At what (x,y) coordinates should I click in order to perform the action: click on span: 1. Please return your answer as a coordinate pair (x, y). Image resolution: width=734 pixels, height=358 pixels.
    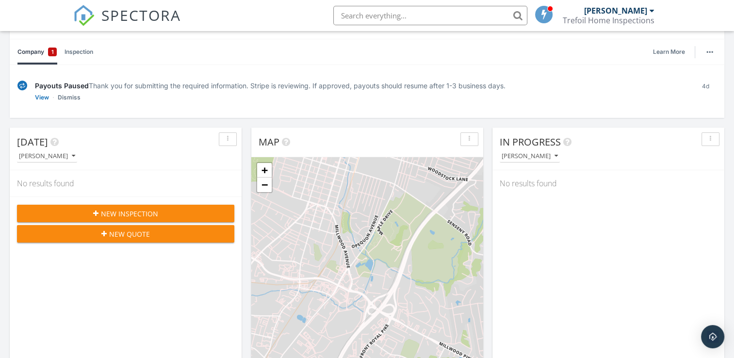
    Looking at the image, I should click on (52, 52).